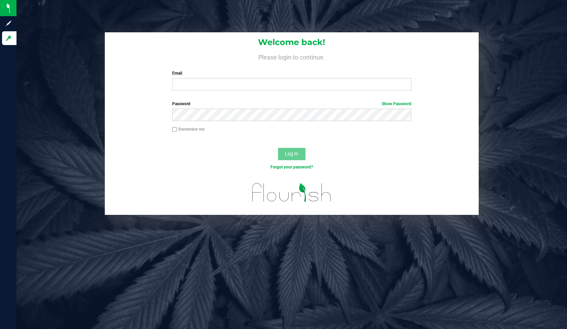 This screenshot has height=329, width=567. What do you see at coordinates (292, 192) in the screenshot?
I see `img: flourish_logo.svg` at bounding box center [292, 192].